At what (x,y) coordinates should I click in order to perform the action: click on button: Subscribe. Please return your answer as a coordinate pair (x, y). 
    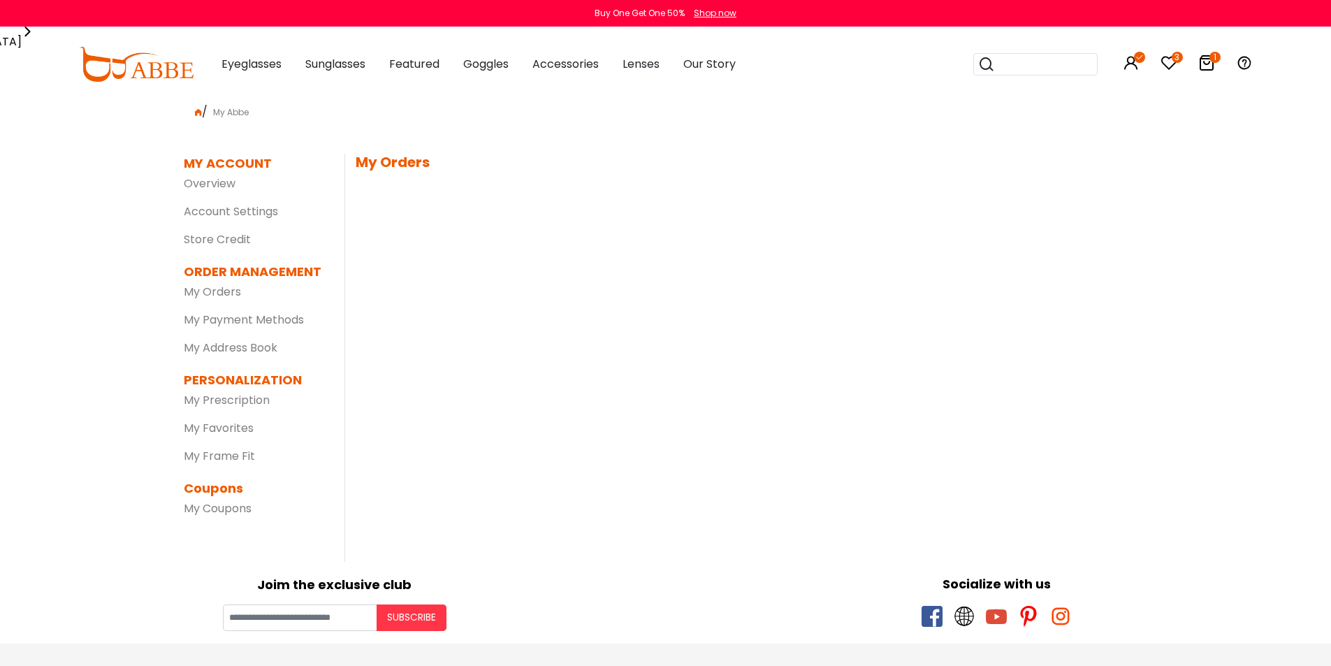
    Looking at the image, I should click on (411, 618).